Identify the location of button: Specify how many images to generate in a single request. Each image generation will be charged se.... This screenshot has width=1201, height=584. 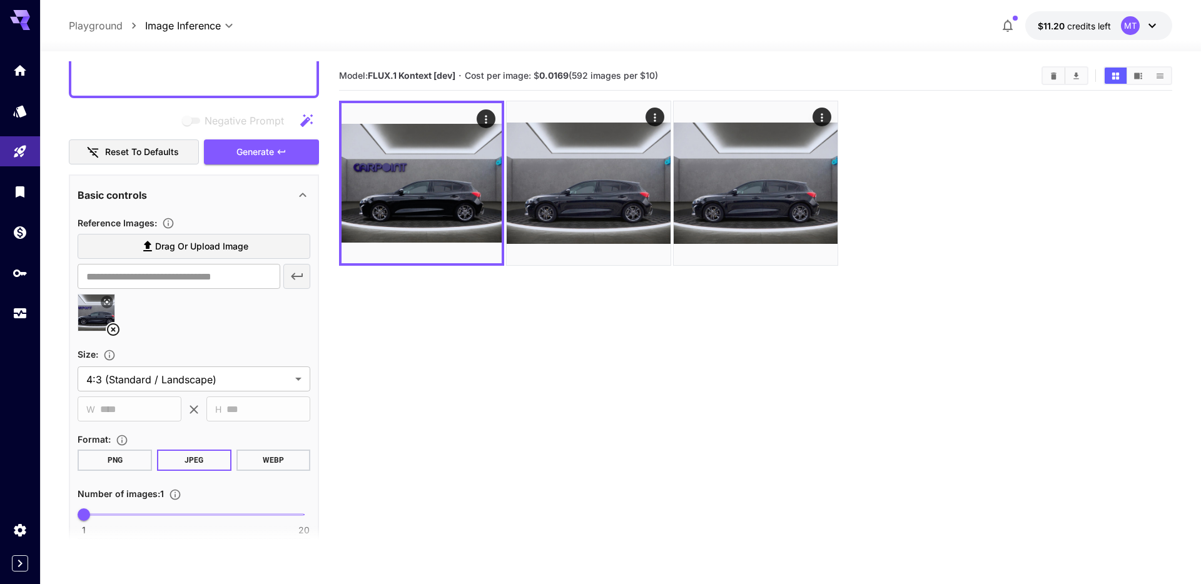
(175, 495).